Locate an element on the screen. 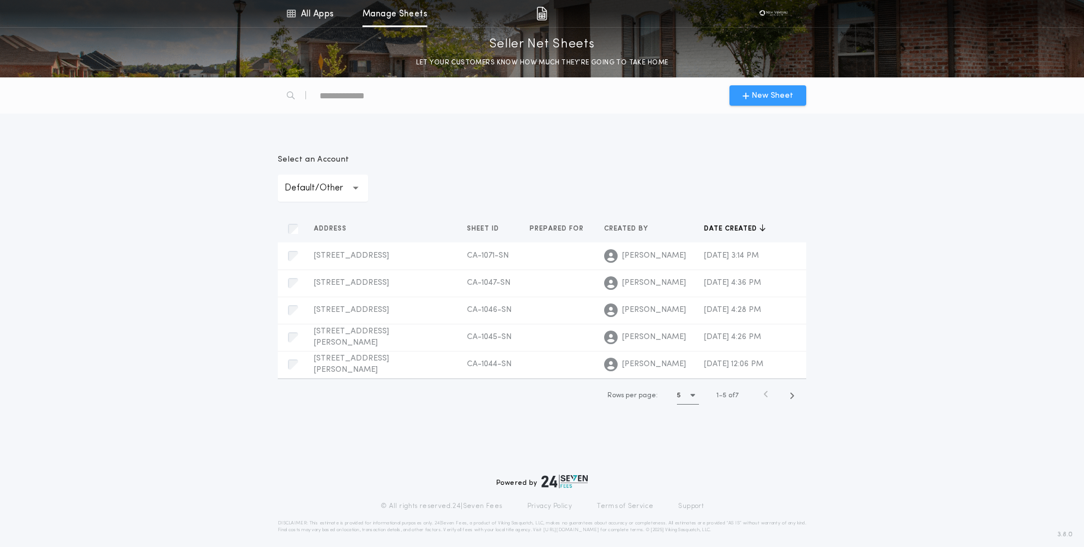 The height and width of the screenshot is (547, 1084). a: Support is located at coordinates (691, 506).